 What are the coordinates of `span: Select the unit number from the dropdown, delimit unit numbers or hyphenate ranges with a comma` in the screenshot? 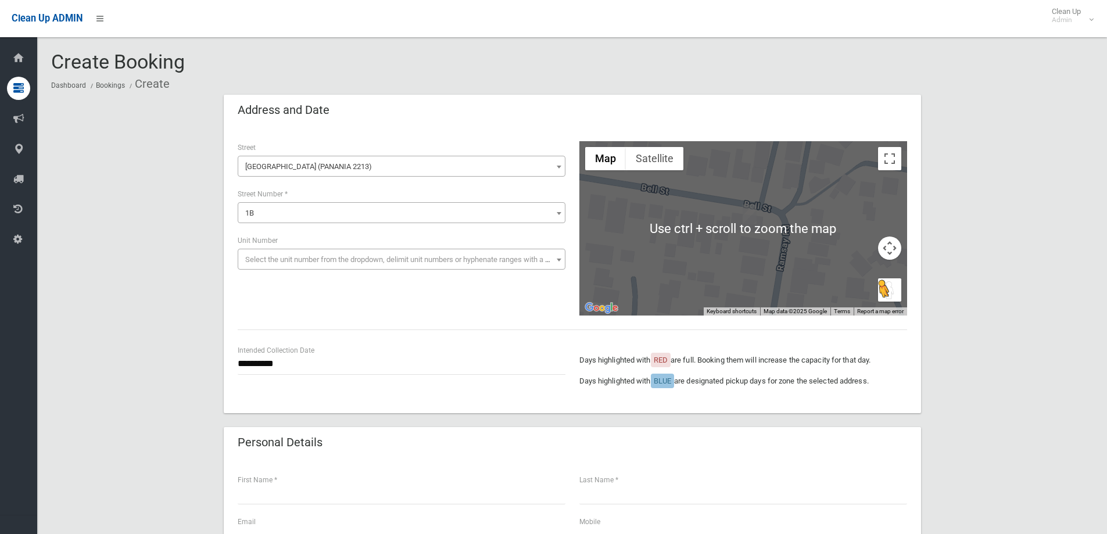 It's located at (407, 259).